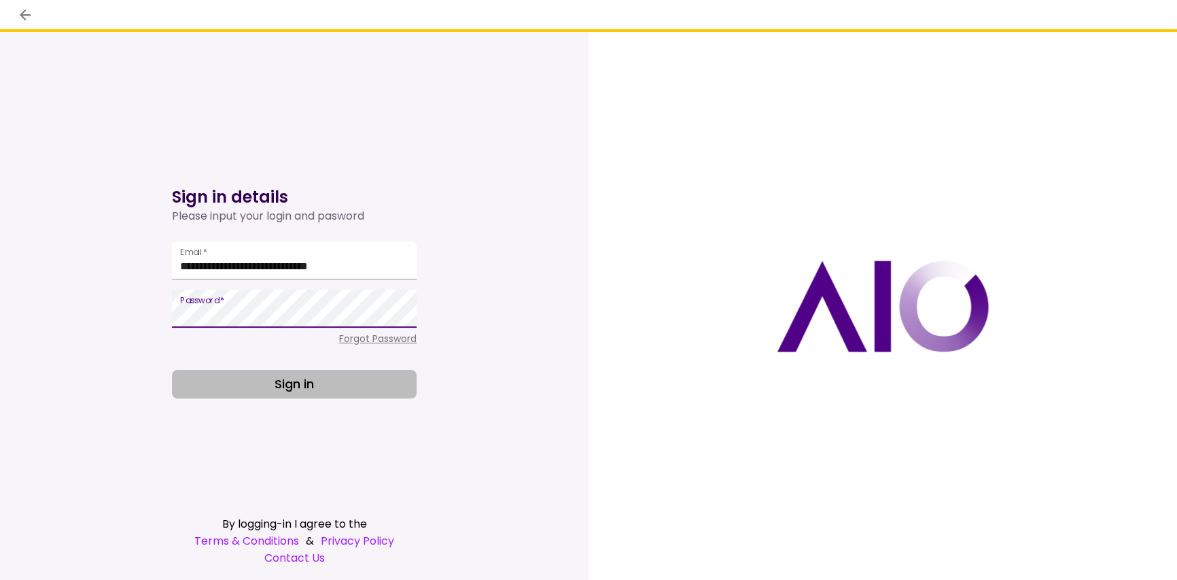 Image resolution: width=1177 pixels, height=580 pixels. I want to click on button: back, so click(25, 15).